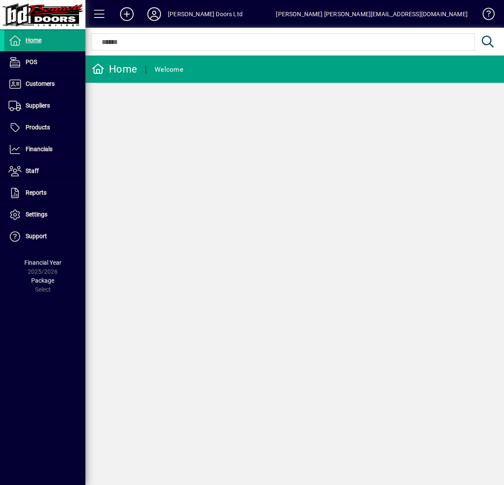 The width and height of the screenshot is (504, 485). What do you see at coordinates (45, 150) in the screenshot?
I see `a: Financials` at bounding box center [45, 150].